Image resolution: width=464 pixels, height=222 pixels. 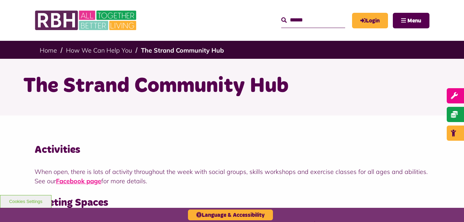 I want to click on a: How We Can Help You, so click(x=99, y=50).